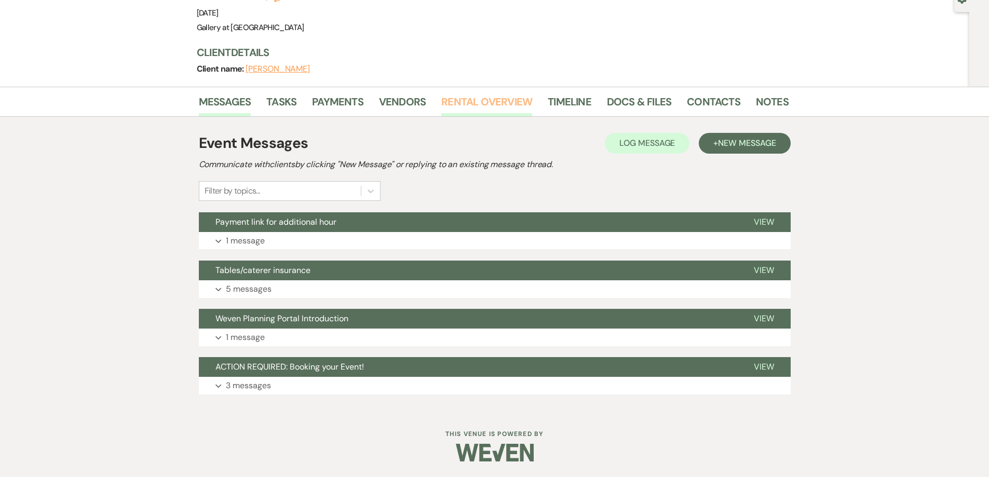 This screenshot has width=989, height=477. What do you see at coordinates (253, 143) in the screenshot?
I see `h1: Event Messages` at bounding box center [253, 143].